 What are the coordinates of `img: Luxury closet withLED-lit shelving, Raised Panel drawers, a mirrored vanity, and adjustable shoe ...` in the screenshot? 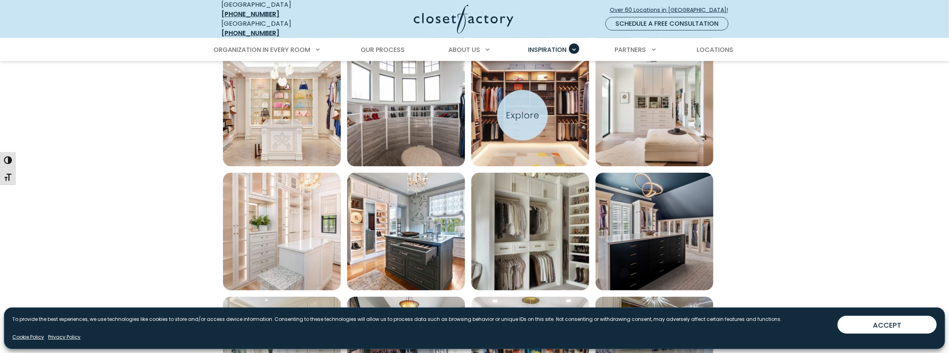 It's located at (282, 232).